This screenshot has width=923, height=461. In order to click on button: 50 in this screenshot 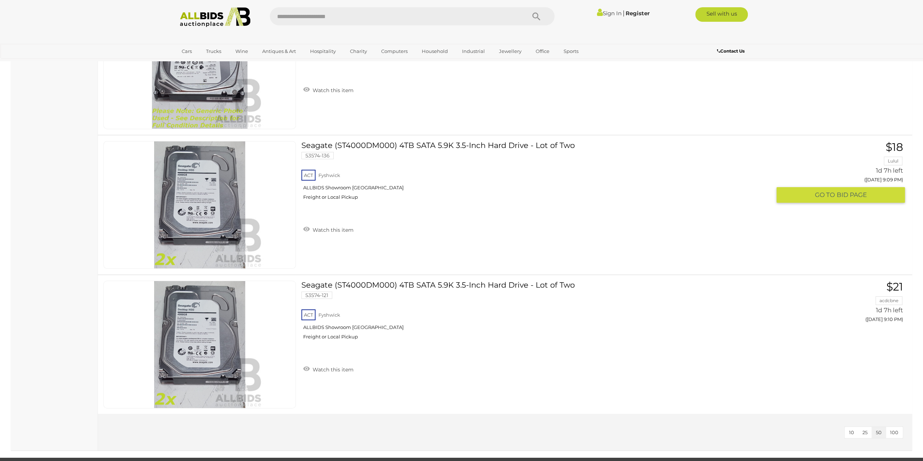, I will do `click(879, 432)`.